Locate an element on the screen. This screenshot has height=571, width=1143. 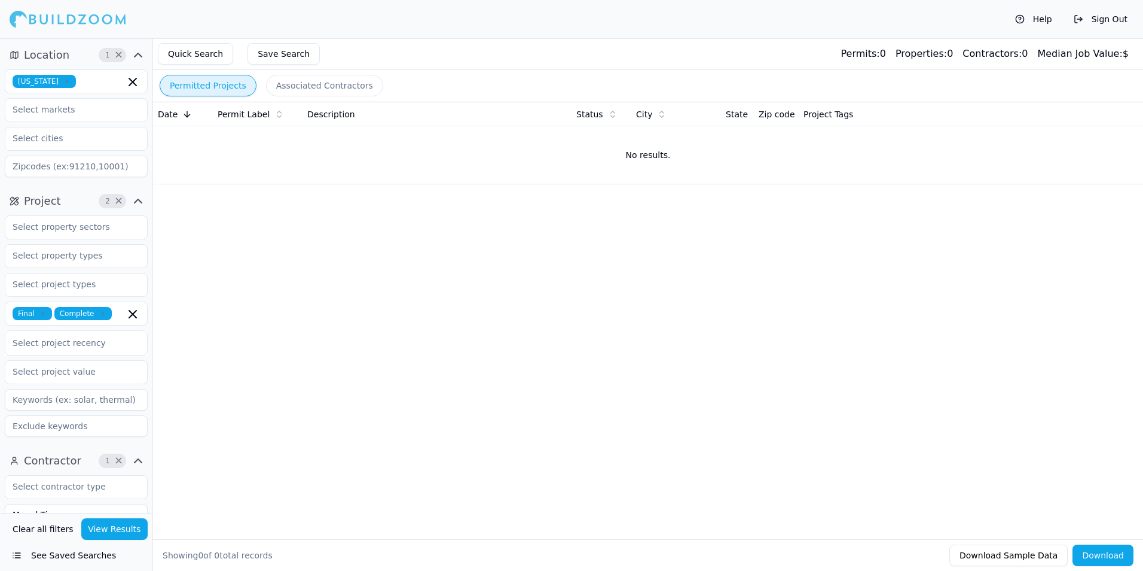
span: Clear Project filters is located at coordinates (118, 201).